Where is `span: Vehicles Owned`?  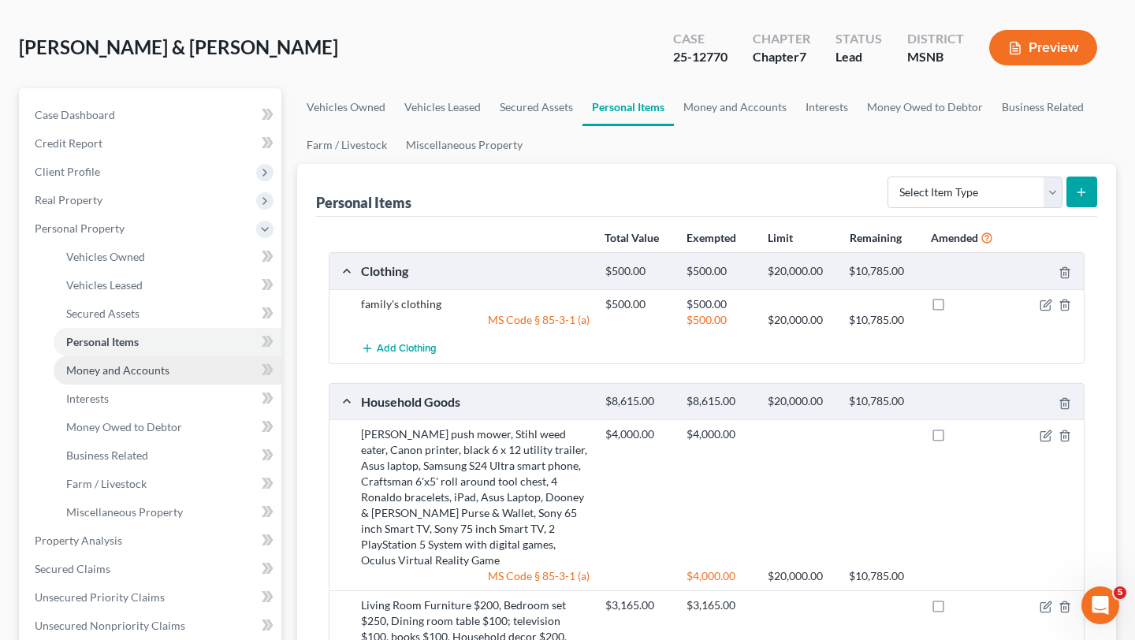 span: Vehicles Owned is located at coordinates (106, 256).